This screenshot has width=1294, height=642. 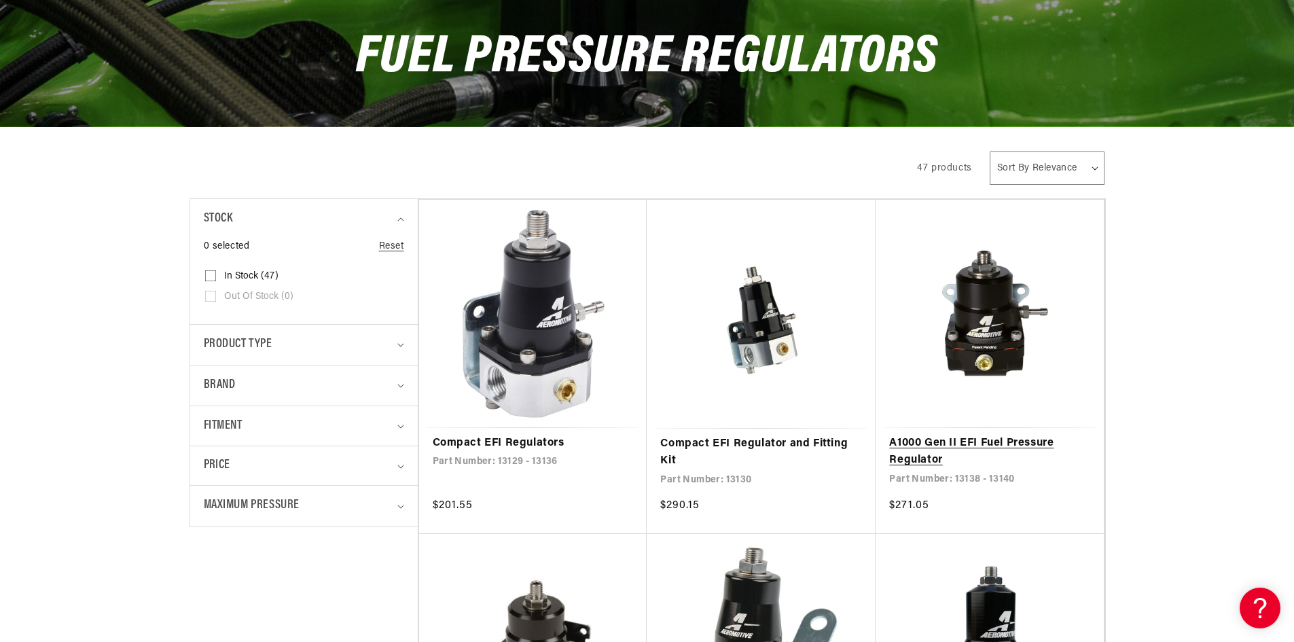 I want to click on span: In stock (47), so click(x=251, y=276).